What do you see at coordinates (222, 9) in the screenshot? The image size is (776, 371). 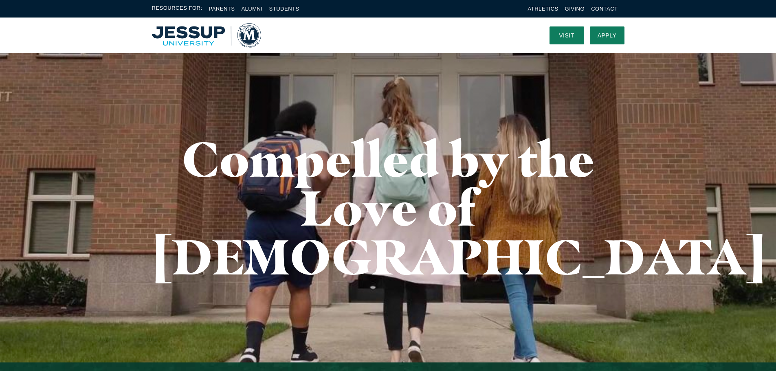 I see `a: Parents` at bounding box center [222, 9].